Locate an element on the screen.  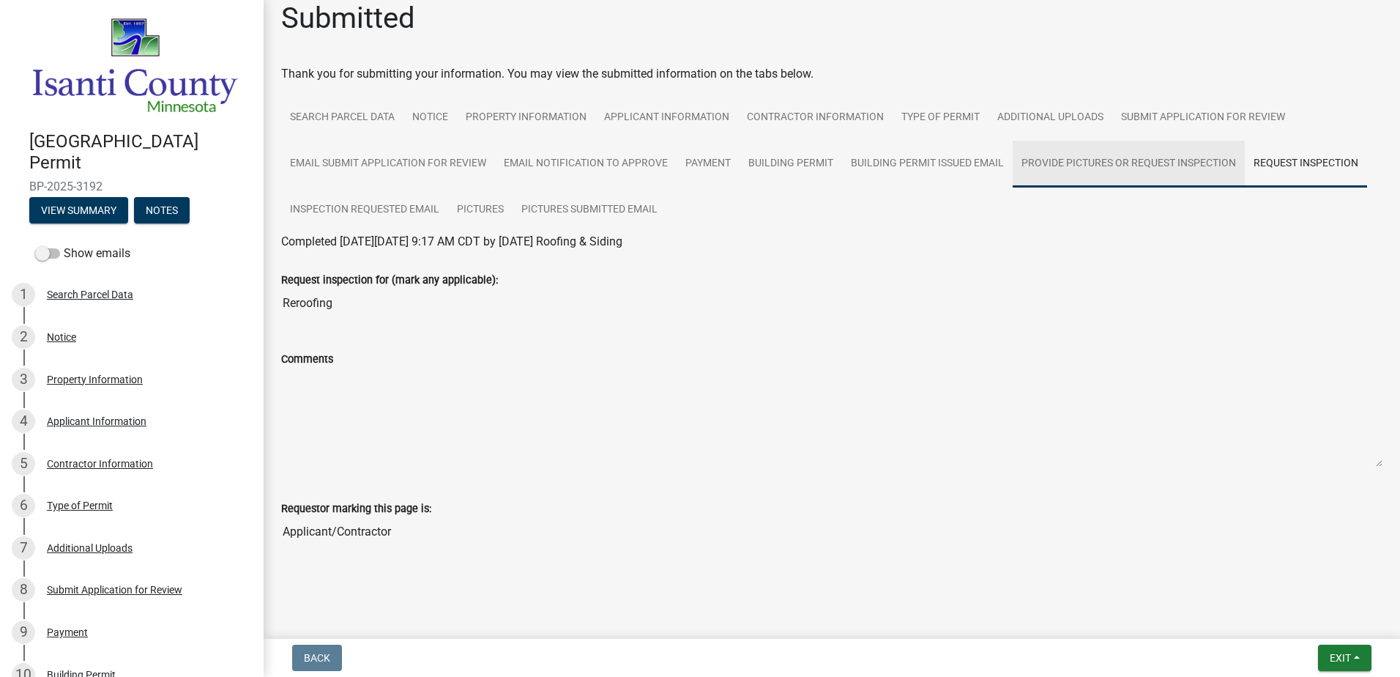
div: 8 is located at coordinates (23, 589).